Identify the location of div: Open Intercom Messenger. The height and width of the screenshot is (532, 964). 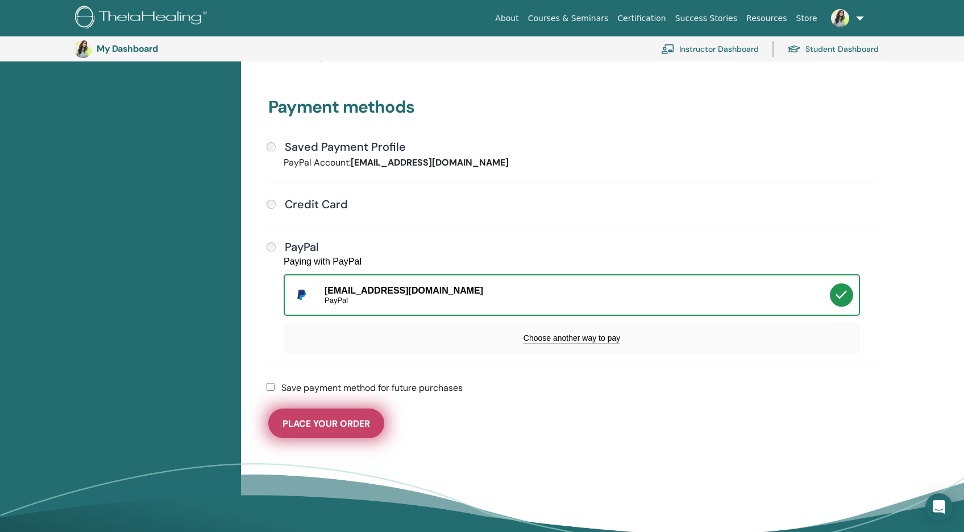
(939, 506).